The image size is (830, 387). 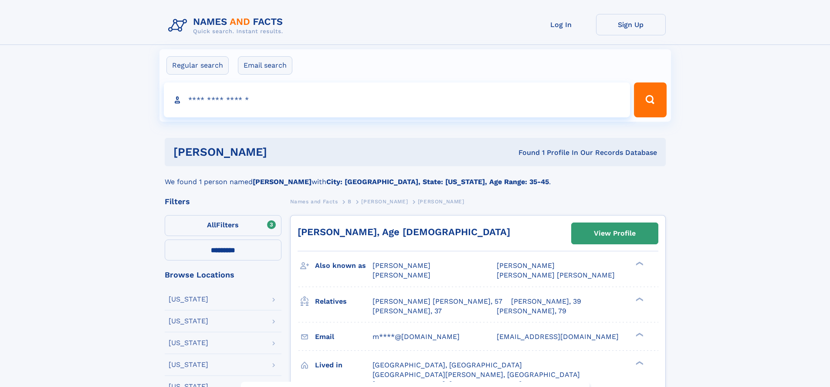 I want to click on label: Filters, so click(x=223, y=225).